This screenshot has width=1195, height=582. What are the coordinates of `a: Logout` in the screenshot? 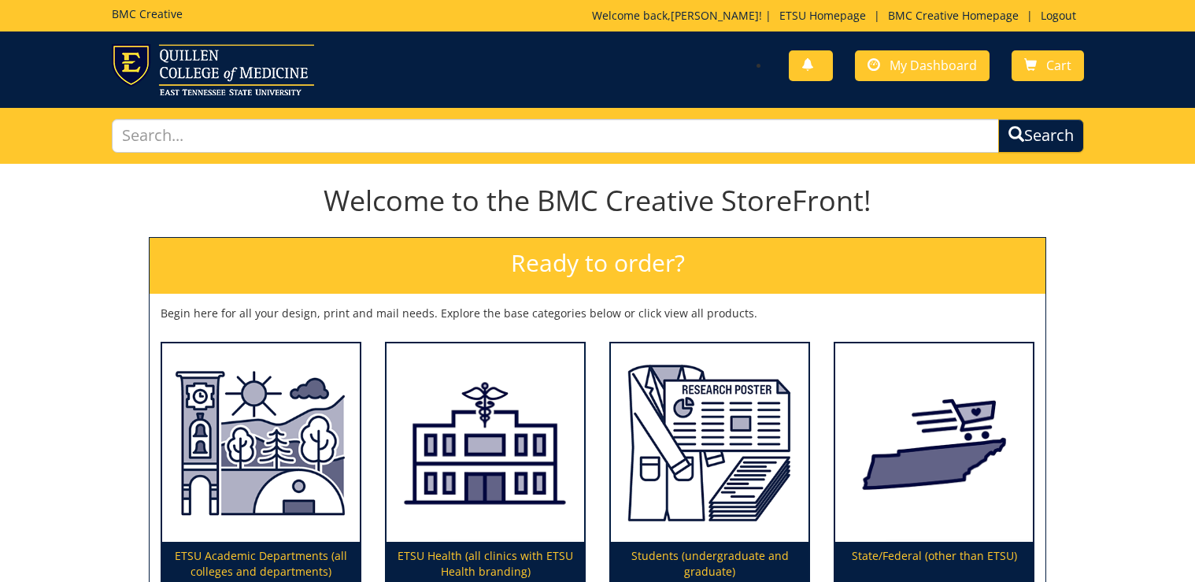 It's located at (1058, 15).